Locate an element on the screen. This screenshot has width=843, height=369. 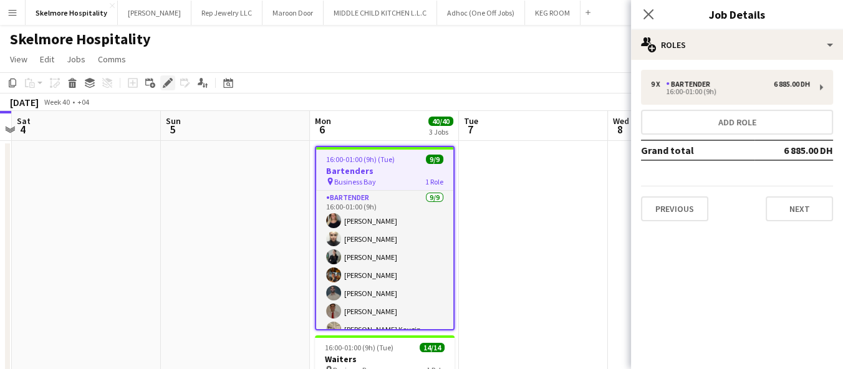
span: Edit is located at coordinates (47, 59).